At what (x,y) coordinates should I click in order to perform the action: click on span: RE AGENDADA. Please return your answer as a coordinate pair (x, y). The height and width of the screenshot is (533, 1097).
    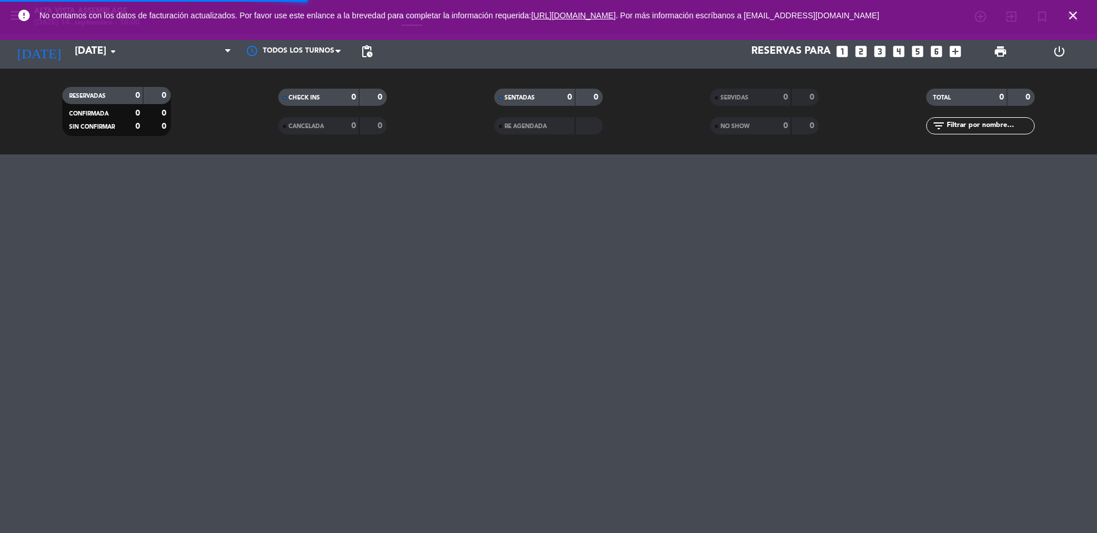
    Looking at the image, I should click on (526, 126).